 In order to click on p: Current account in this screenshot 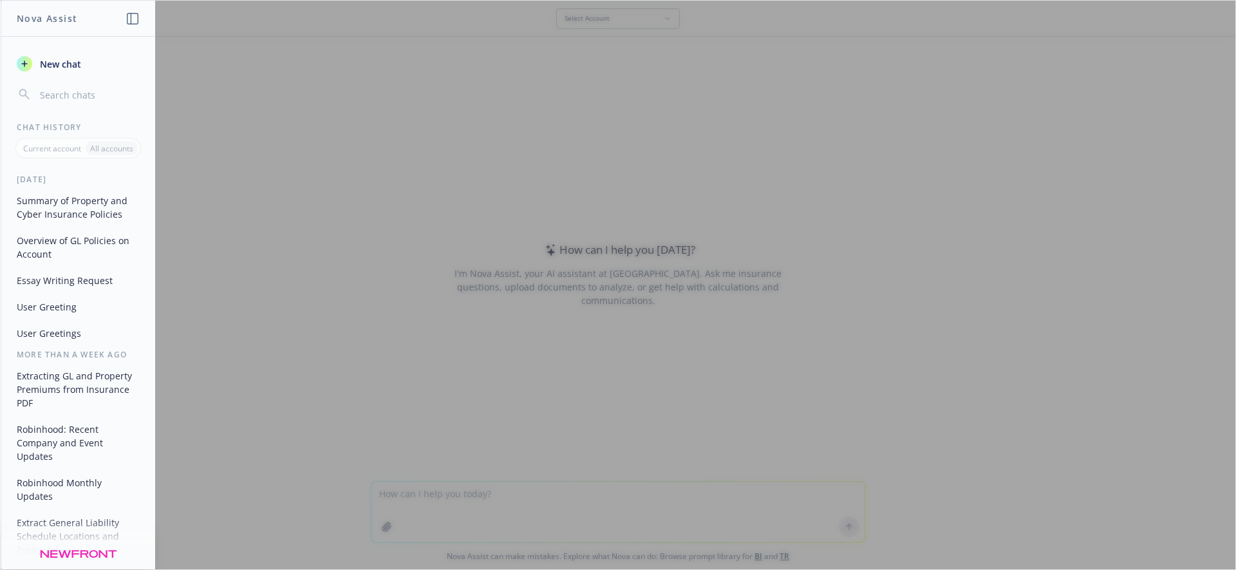, I will do `click(52, 148)`.